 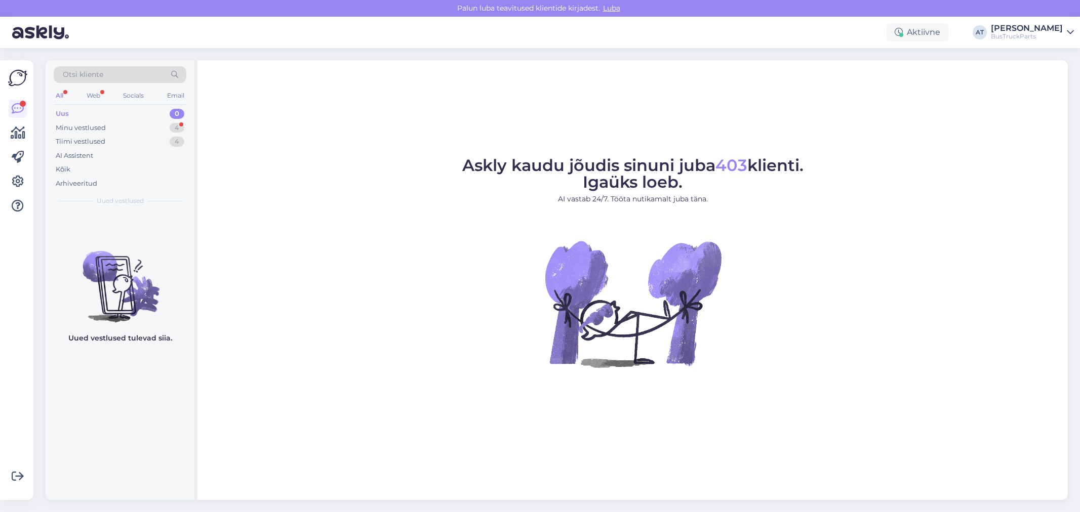 I want to click on div: All, so click(x=59, y=96).